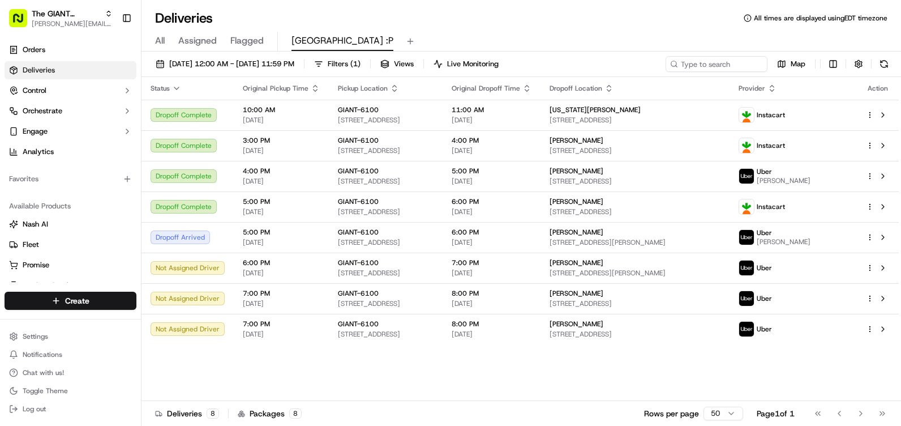  What do you see at coordinates (281, 324) in the screenshot?
I see `span: 7:00 PM` at bounding box center [281, 324].